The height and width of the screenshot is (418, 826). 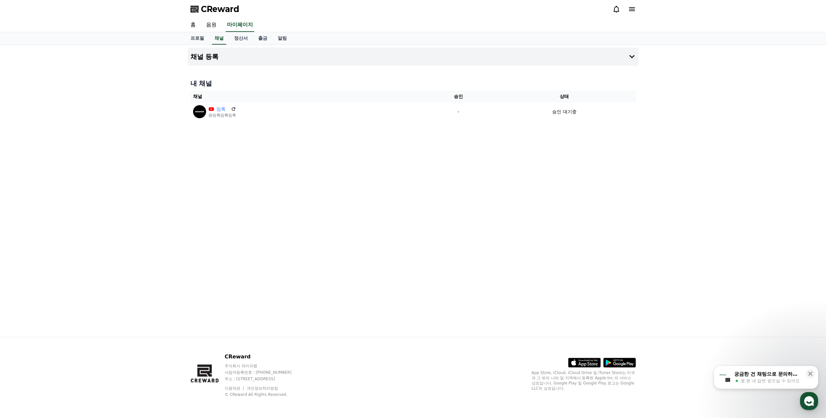 I want to click on a: 홈, so click(x=193, y=25).